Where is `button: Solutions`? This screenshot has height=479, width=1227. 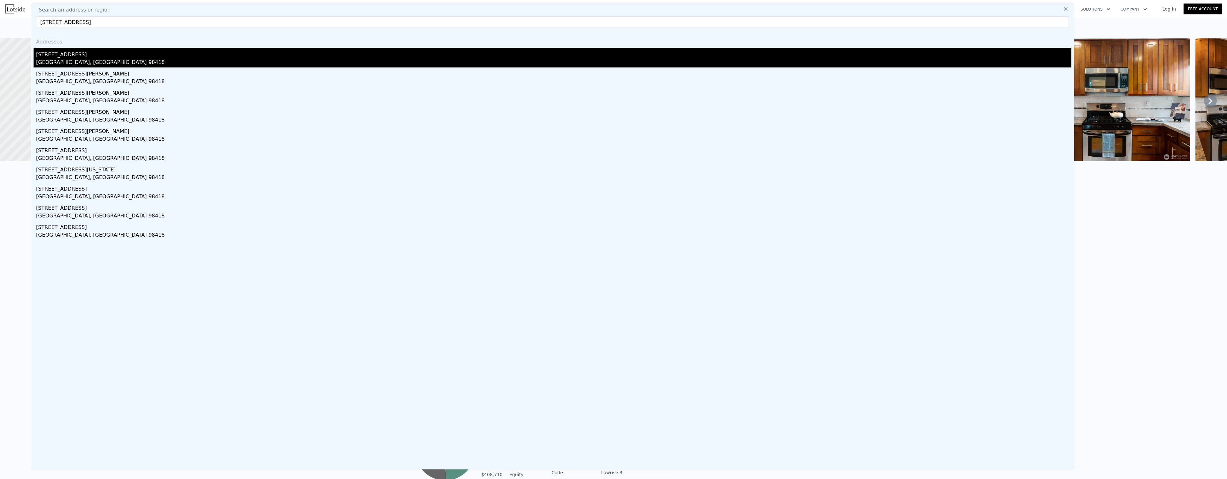
button: Solutions is located at coordinates (1095, 9).